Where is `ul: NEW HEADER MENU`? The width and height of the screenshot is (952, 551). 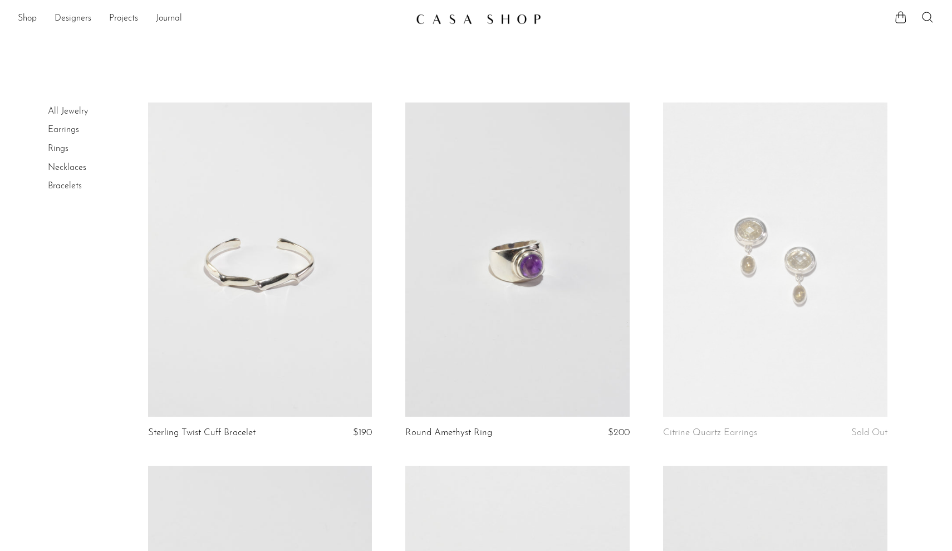
ul: NEW HEADER MENU is located at coordinates (212, 19).